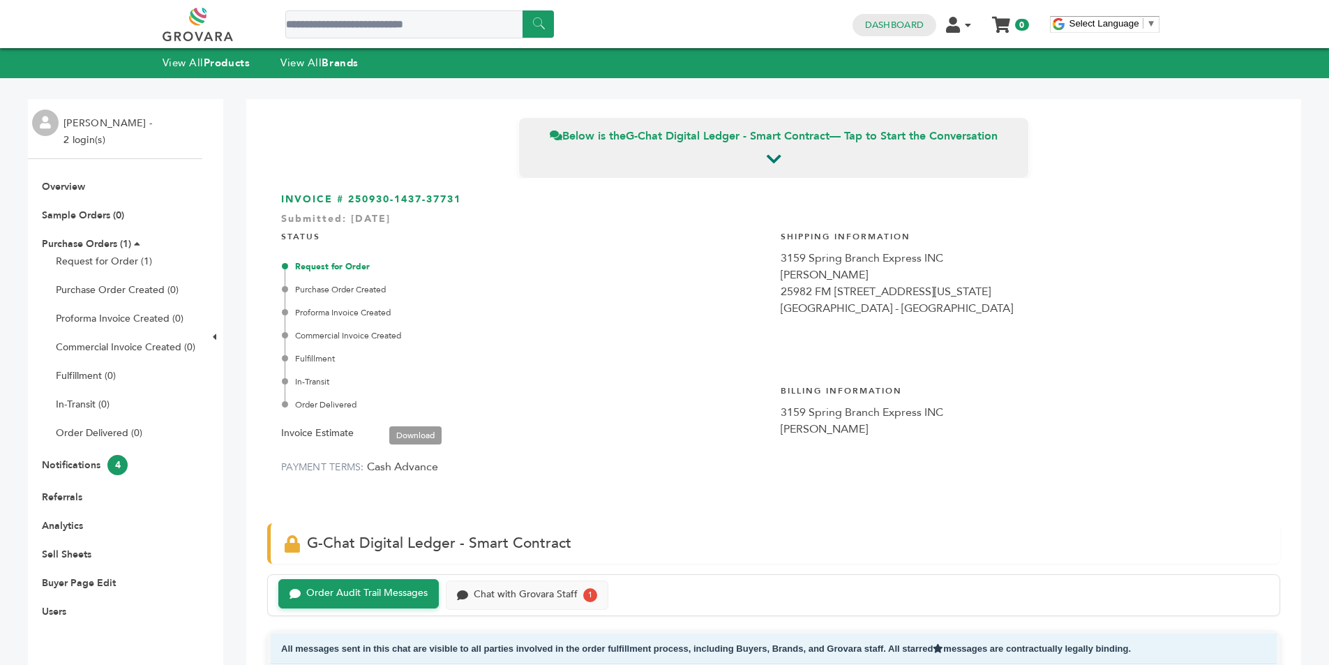 The height and width of the screenshot is (665, 1329). Describe the element at coordinates (419, 24) in the screenshot. I see `input: Search a product or brand...` at that location.